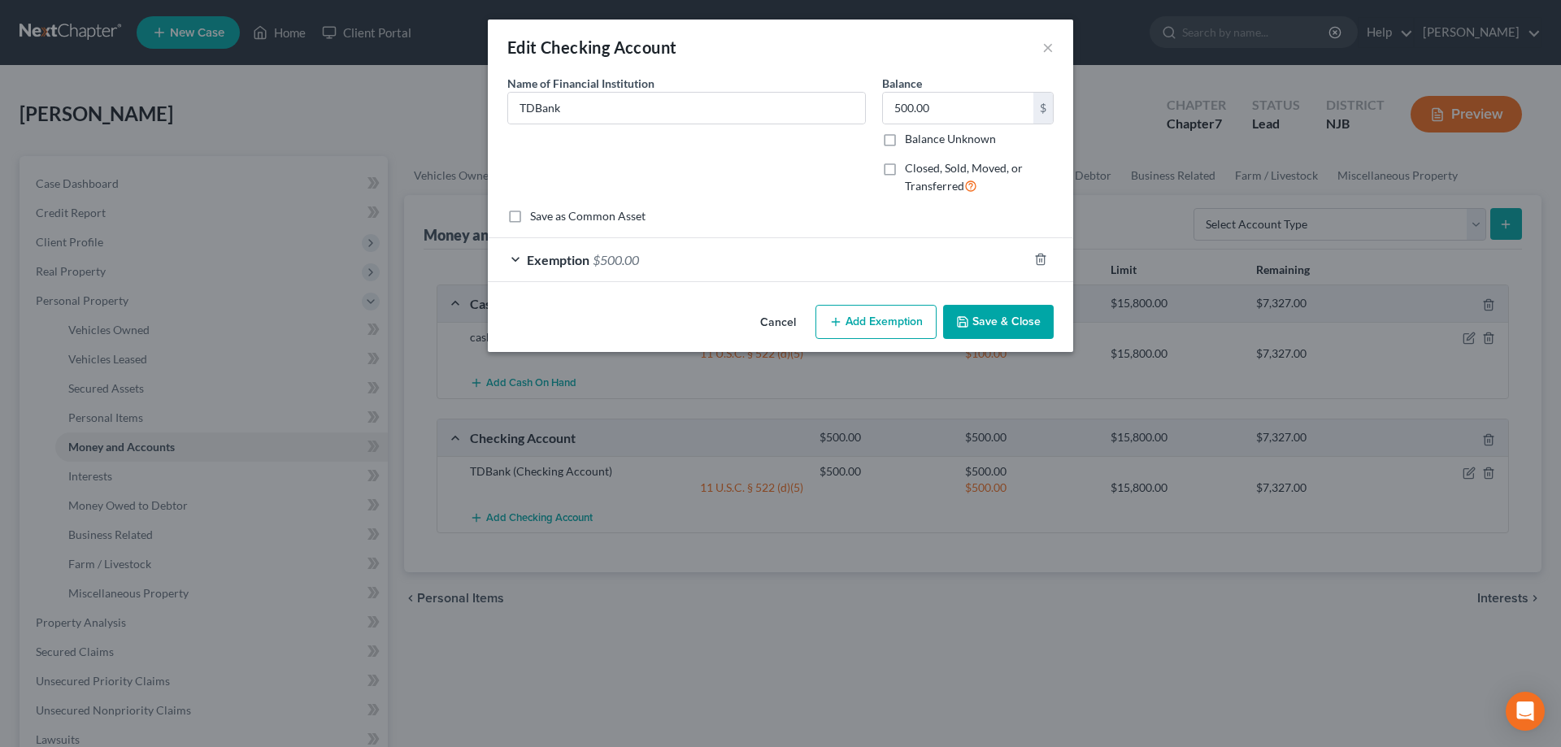  I want to click on label: Balance, so click(902, 83).